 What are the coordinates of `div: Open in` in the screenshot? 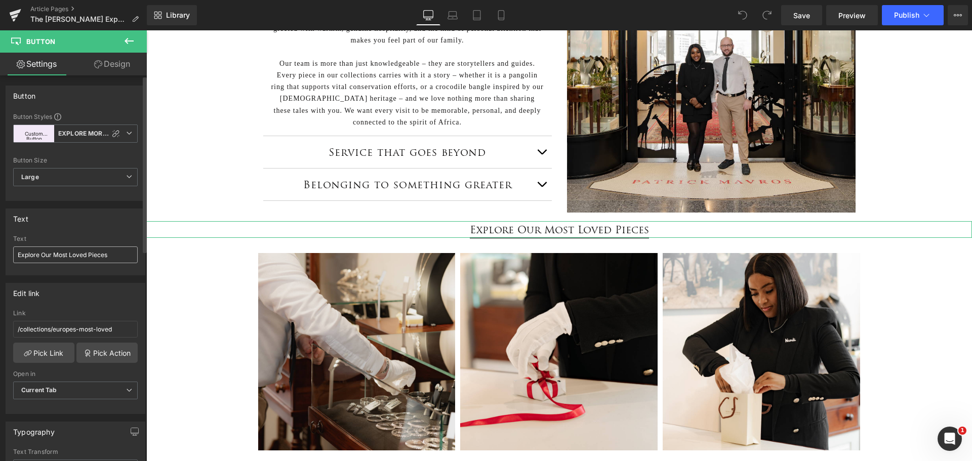 It's located at (75, 374).